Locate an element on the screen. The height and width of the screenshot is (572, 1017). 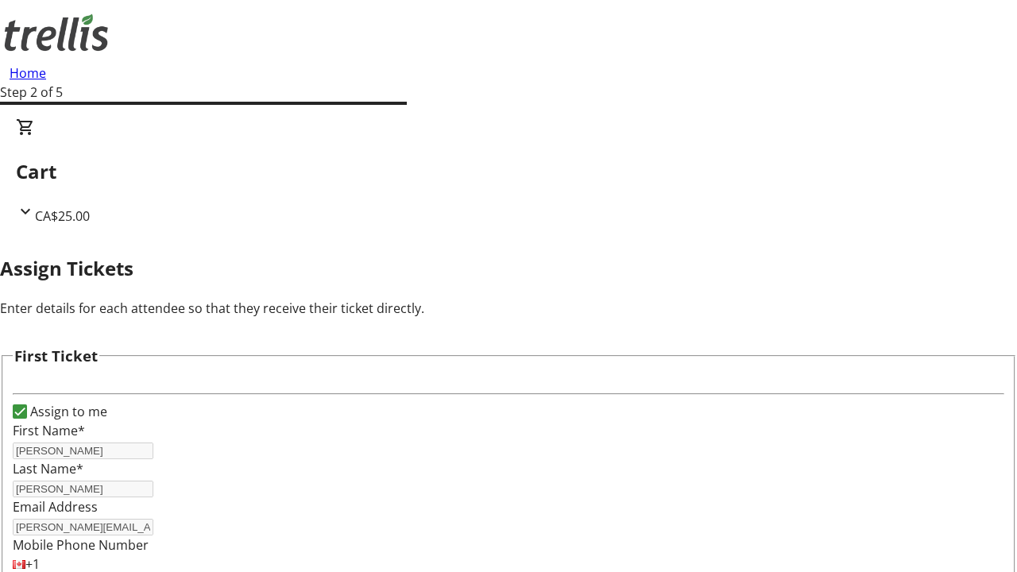
label: Mobile Phone Number is located at coordinates (80, 545).